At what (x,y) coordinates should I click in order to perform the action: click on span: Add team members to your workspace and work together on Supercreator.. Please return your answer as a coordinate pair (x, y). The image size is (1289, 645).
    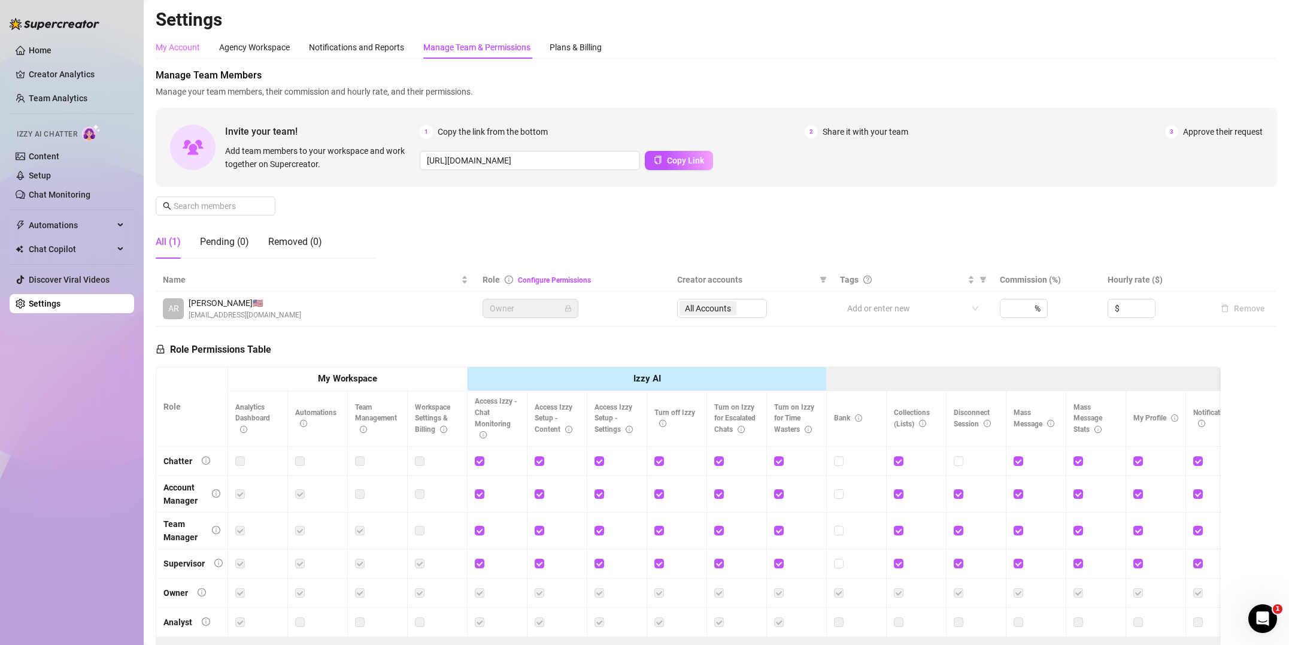
    Looking at the image, I should click on (320, 157).